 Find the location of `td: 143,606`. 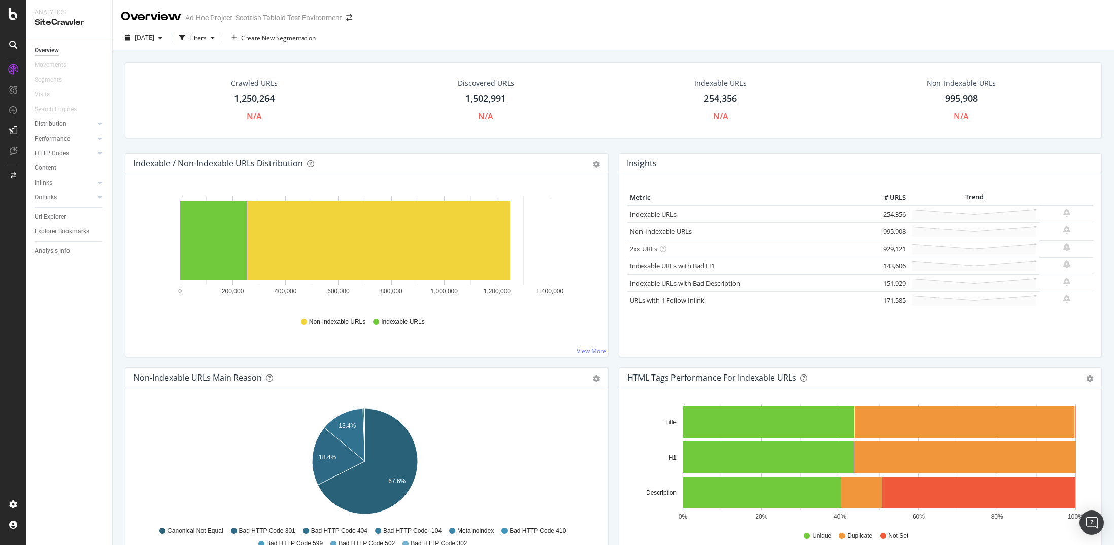

td: 143,606 is located at coordinates (888, 266).